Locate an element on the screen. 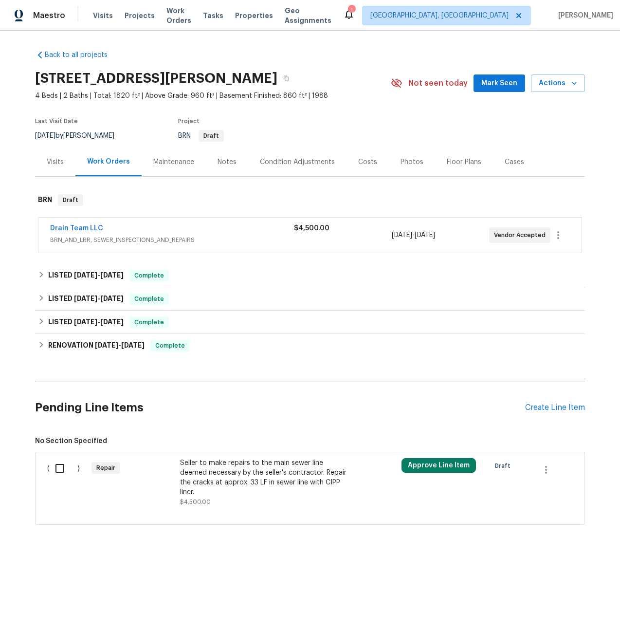 The height and width of the screenshot is (630, 620). span: Mark Seen is located at coordinates (499, 83).